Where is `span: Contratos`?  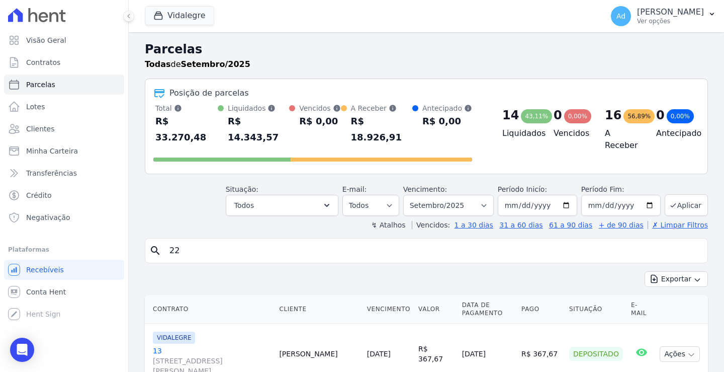 span: Contratos is located at coordinates (43, 62).